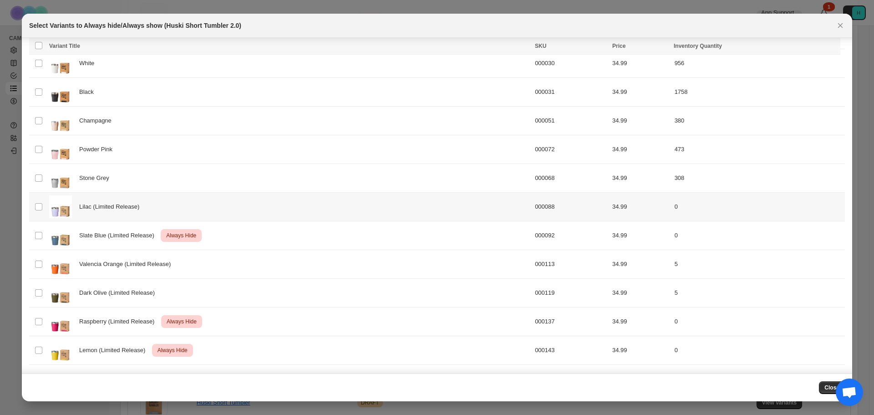 The width and height of the screenshot is (874, 415). What do you see at coordinates (98, 121) in the screenshot?
I see `span: Champagne` at bounding box center [98, 121].